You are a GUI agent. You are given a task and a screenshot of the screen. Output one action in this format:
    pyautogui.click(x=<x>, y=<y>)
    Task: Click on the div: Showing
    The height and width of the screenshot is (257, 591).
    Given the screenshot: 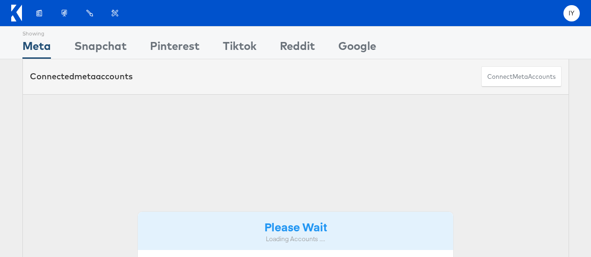 What is the action you would take?
    pyautogui.click(x=36, y=32)
    